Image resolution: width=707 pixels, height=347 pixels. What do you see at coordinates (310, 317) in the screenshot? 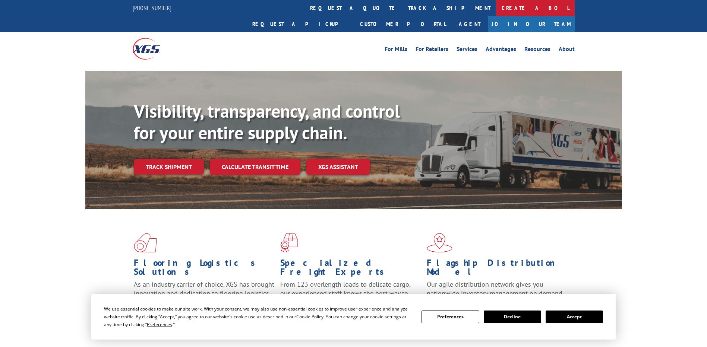
I see `span: Cookie Policy` at bounding box center [310, 317].